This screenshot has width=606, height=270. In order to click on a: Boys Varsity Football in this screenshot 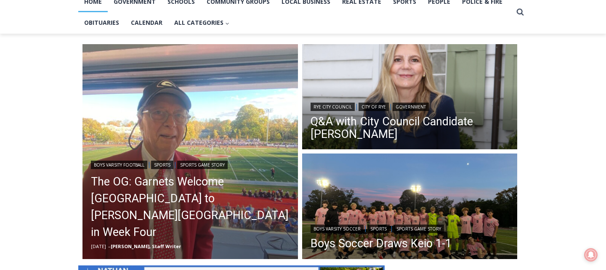, I will do `click(119, 165)`.